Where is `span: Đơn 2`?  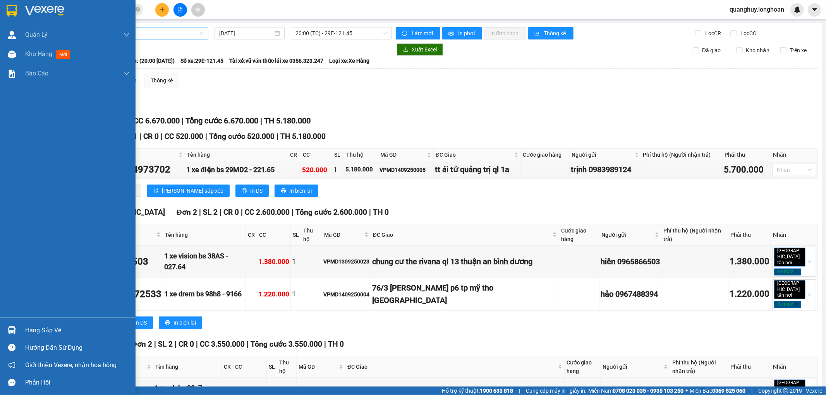
span: Đơn 2 is located at coordinates (142, 344).